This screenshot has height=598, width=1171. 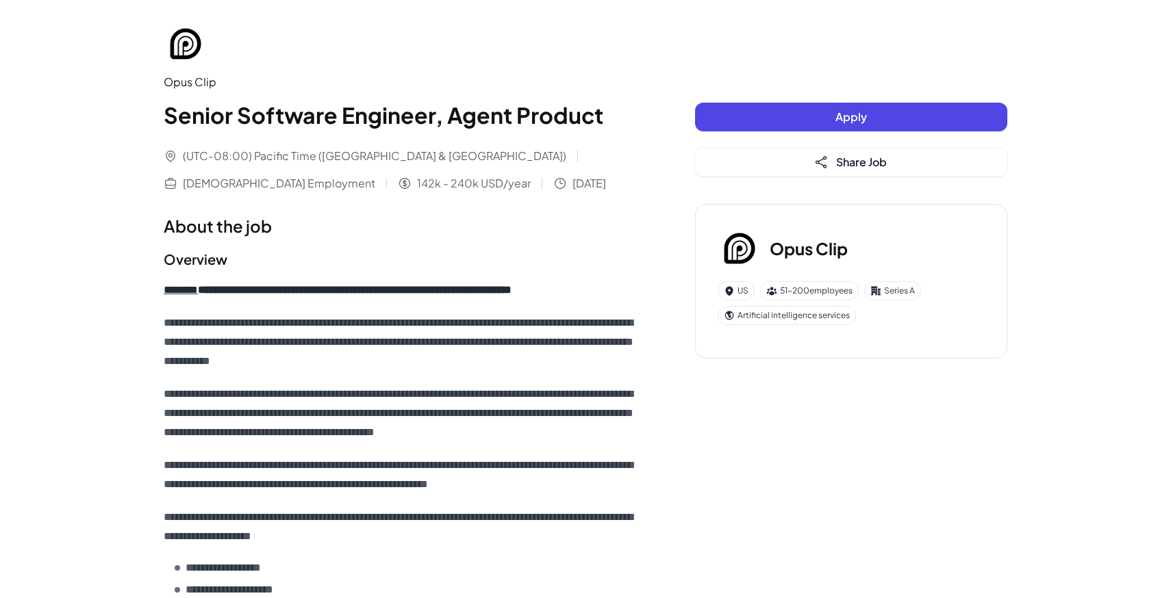 I want to click on span: Share Job, so click(x=861, y=162).